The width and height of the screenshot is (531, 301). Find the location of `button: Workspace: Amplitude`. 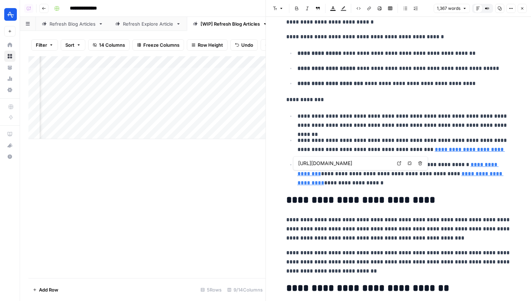

button: Workspace: Amplitude is located at coordinates (10, 14).